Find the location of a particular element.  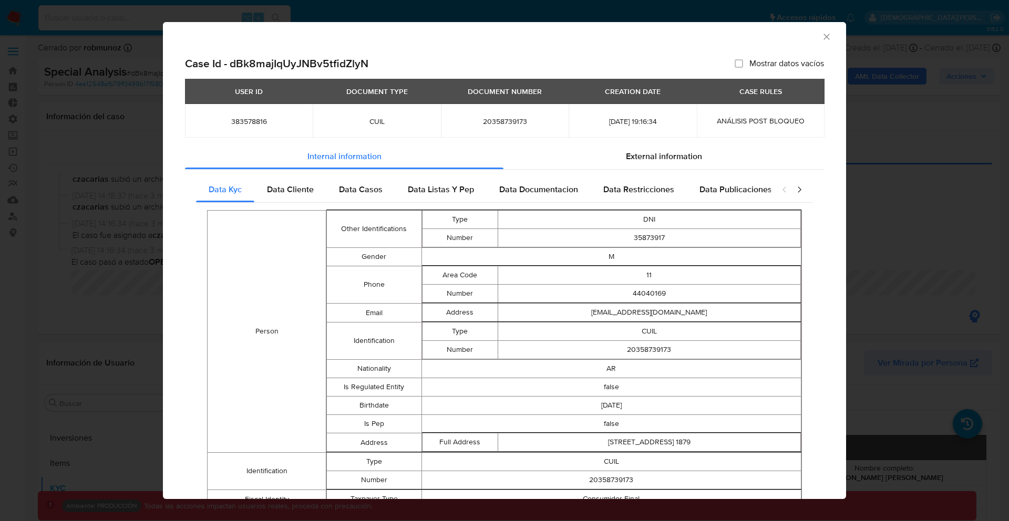

span: Data Casos is located at coordinates (361, 189).